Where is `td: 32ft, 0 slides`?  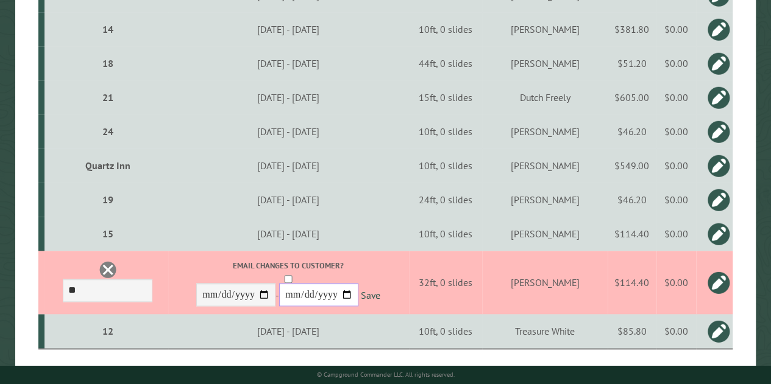 td: 32ft, 0 slides is located at coordinates (445, 283).